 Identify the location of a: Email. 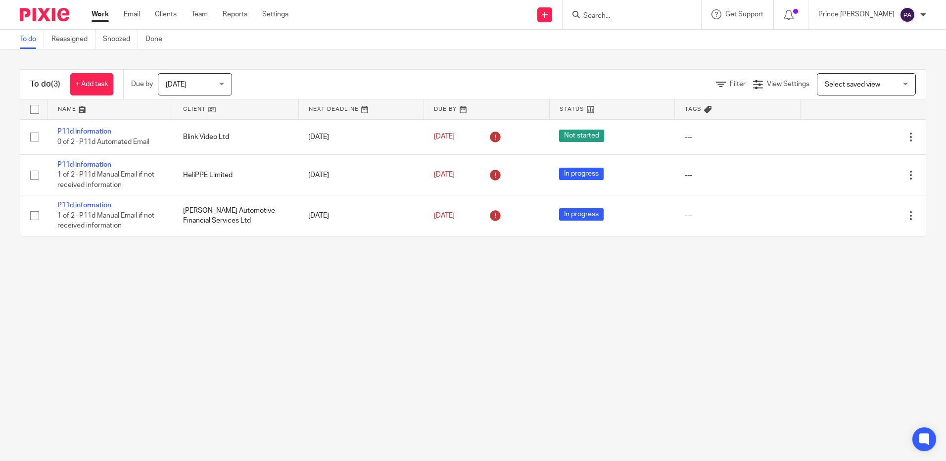
(132, 14).